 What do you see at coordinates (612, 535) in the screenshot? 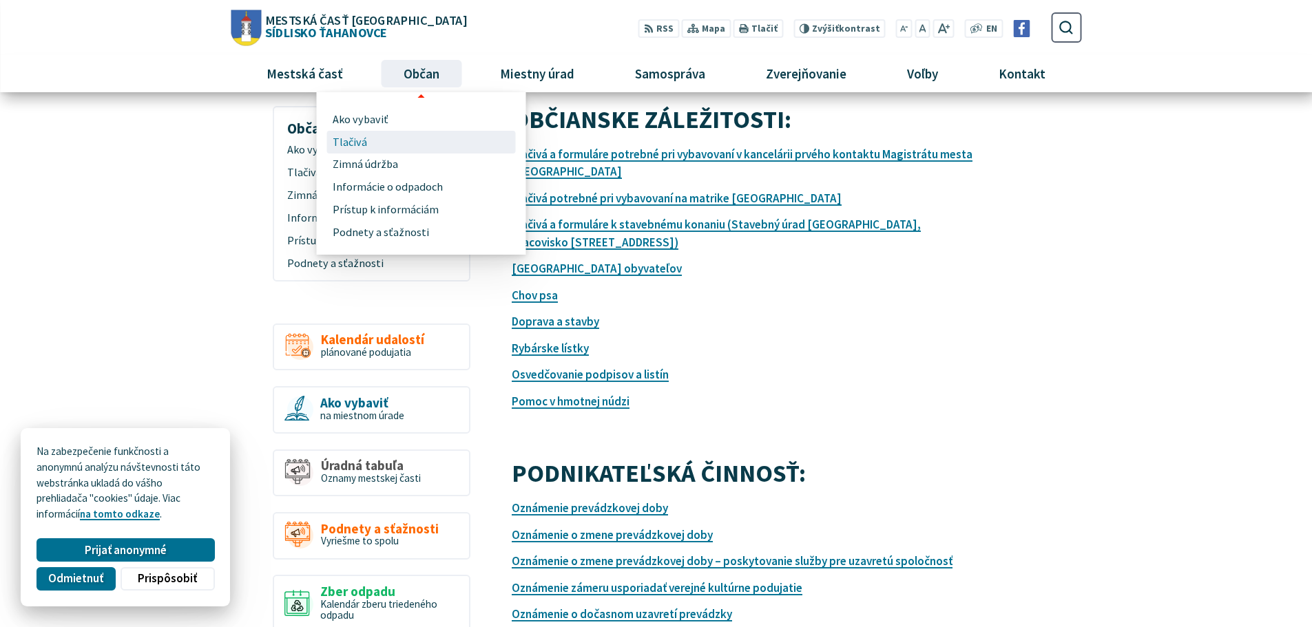
I see `a: Oznámenie o zmene prevádzkovej doby` at bounding box center [612, 535].